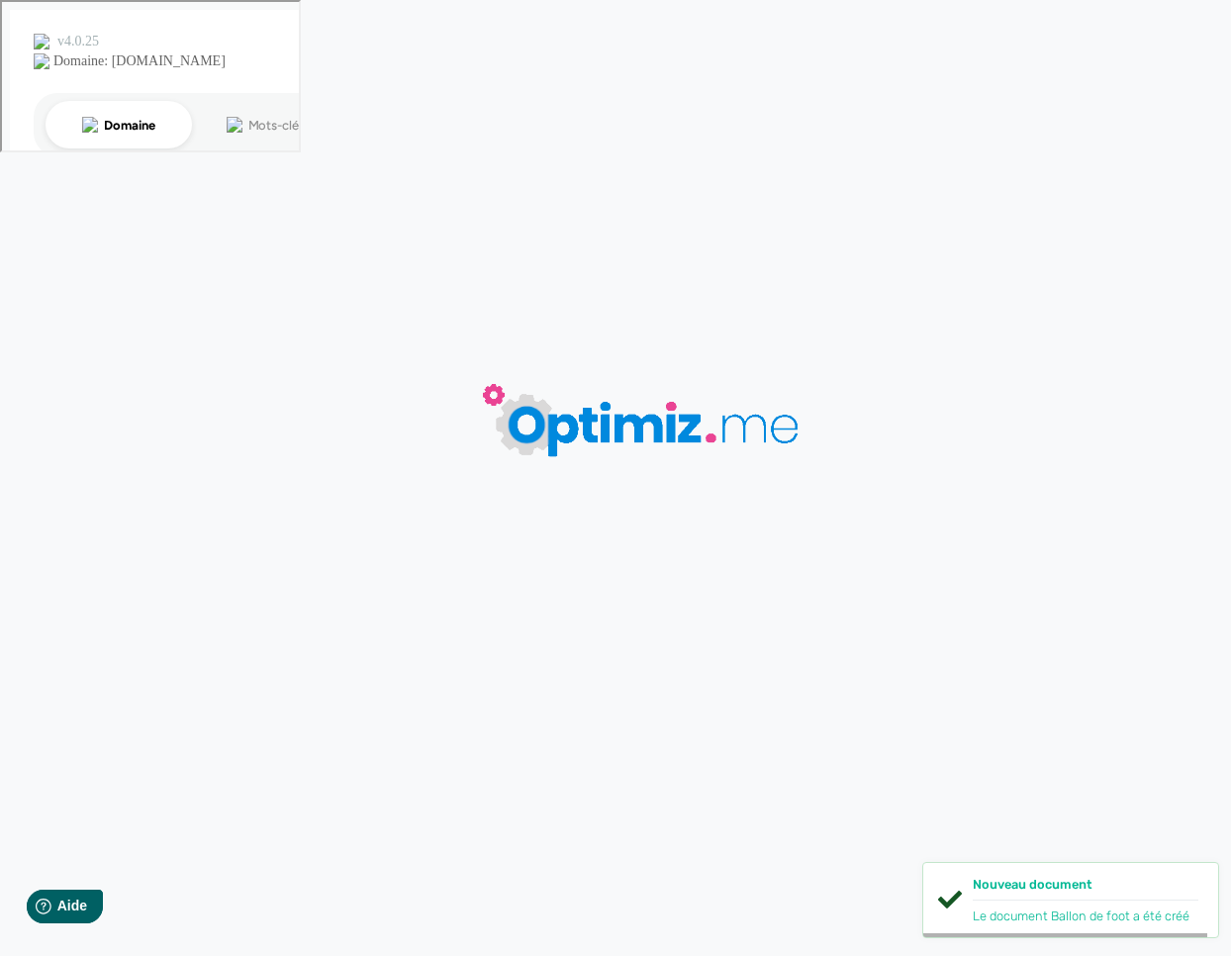 The width and height of the screenshot is (1231, 956). Describe the element at coordinates (274, 123) in the screenshot. I see `div: Mots-clés` at that location.